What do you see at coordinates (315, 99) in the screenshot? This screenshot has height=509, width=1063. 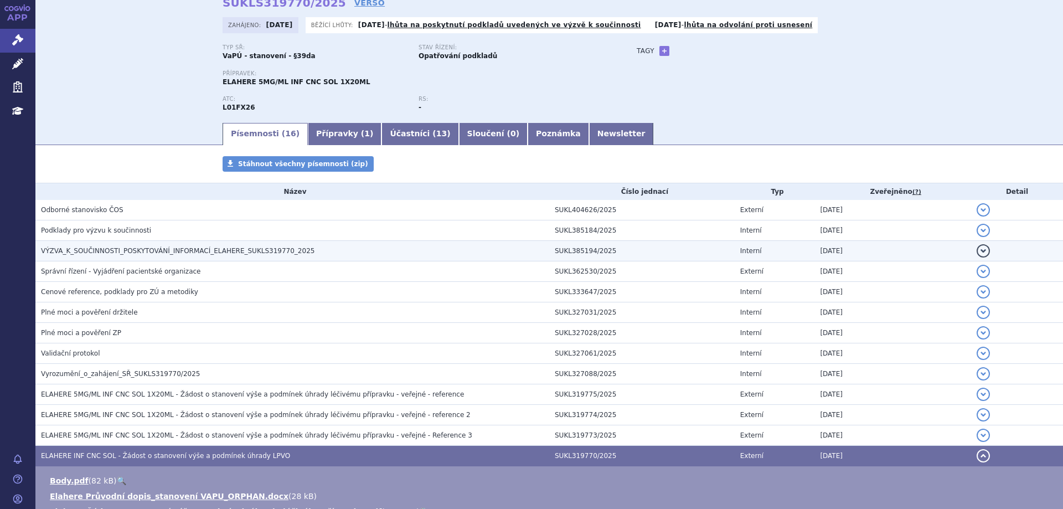 I see `p: ATC:` at bounding box center [315, 99].